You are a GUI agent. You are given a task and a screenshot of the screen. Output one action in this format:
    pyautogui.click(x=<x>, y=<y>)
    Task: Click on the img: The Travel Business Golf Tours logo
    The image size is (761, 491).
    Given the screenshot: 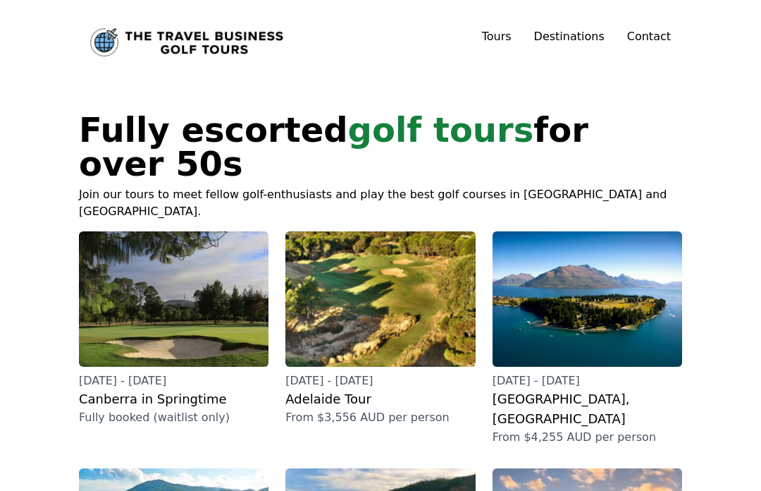 What is the action you would take?
    pyautogui.click(x=187, y=42)
    